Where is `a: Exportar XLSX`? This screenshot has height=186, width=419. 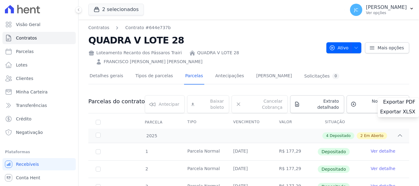
a: Exportar XLSX is located at coordinates (398, 113).